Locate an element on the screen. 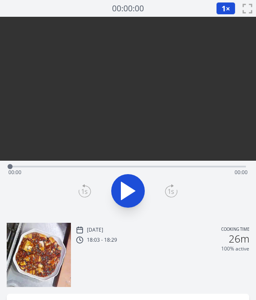  img: 250816090400_thumb.jpeg is located at coordinates (39, 255).